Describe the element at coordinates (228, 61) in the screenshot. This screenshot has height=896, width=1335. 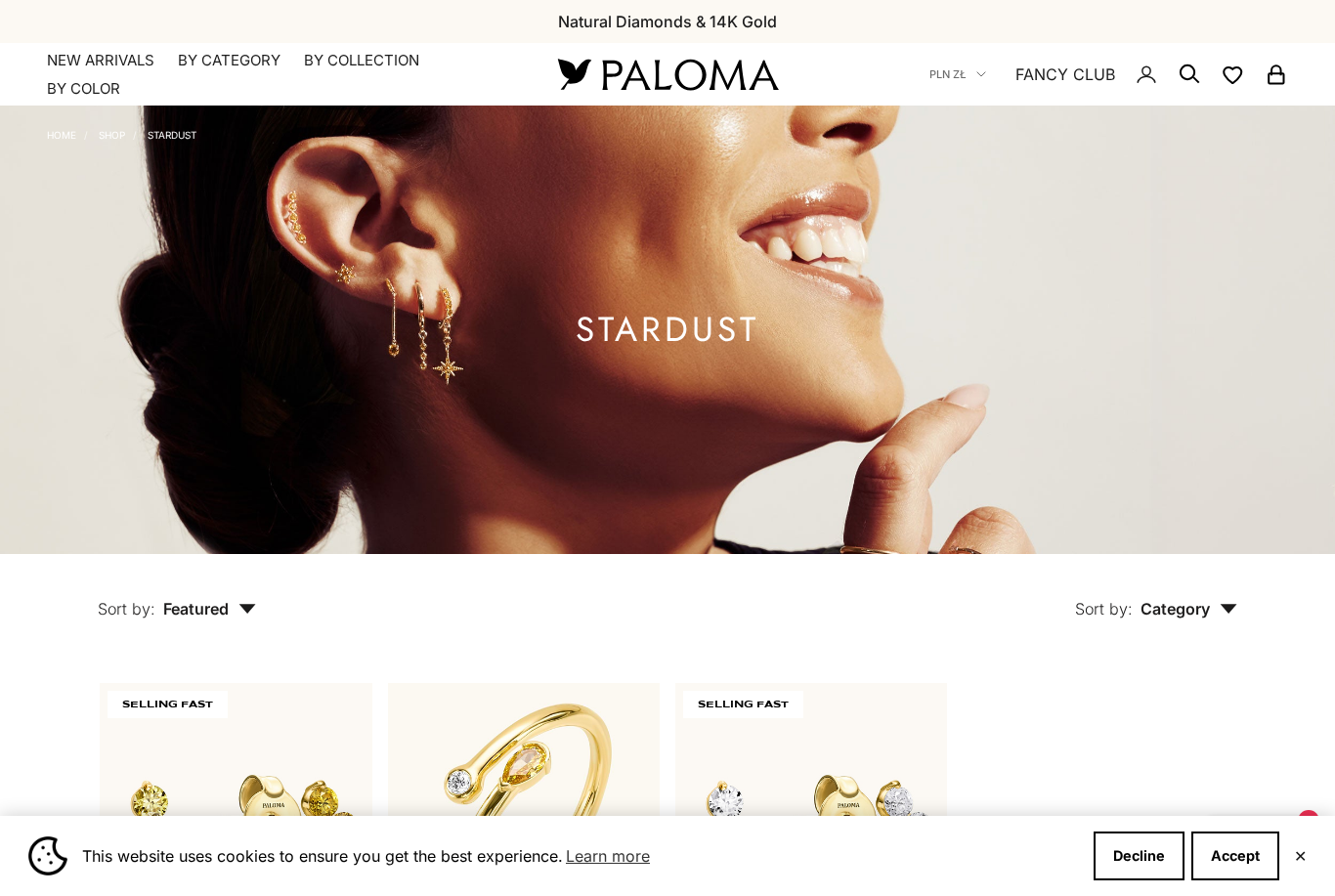
I see `summary: By Category` at that location.